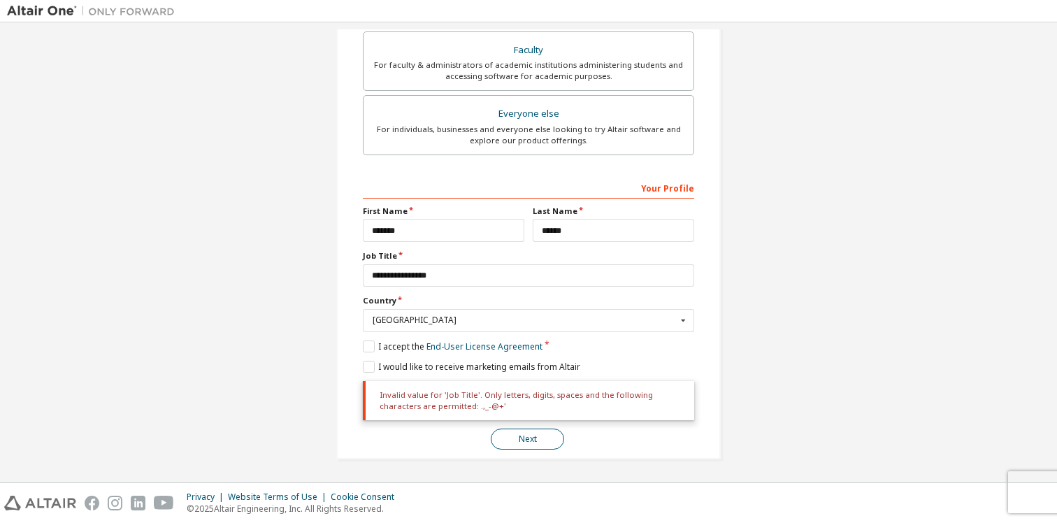 The image size is (1057, 523). I want to click on div: Privacy, so click(207, 497).